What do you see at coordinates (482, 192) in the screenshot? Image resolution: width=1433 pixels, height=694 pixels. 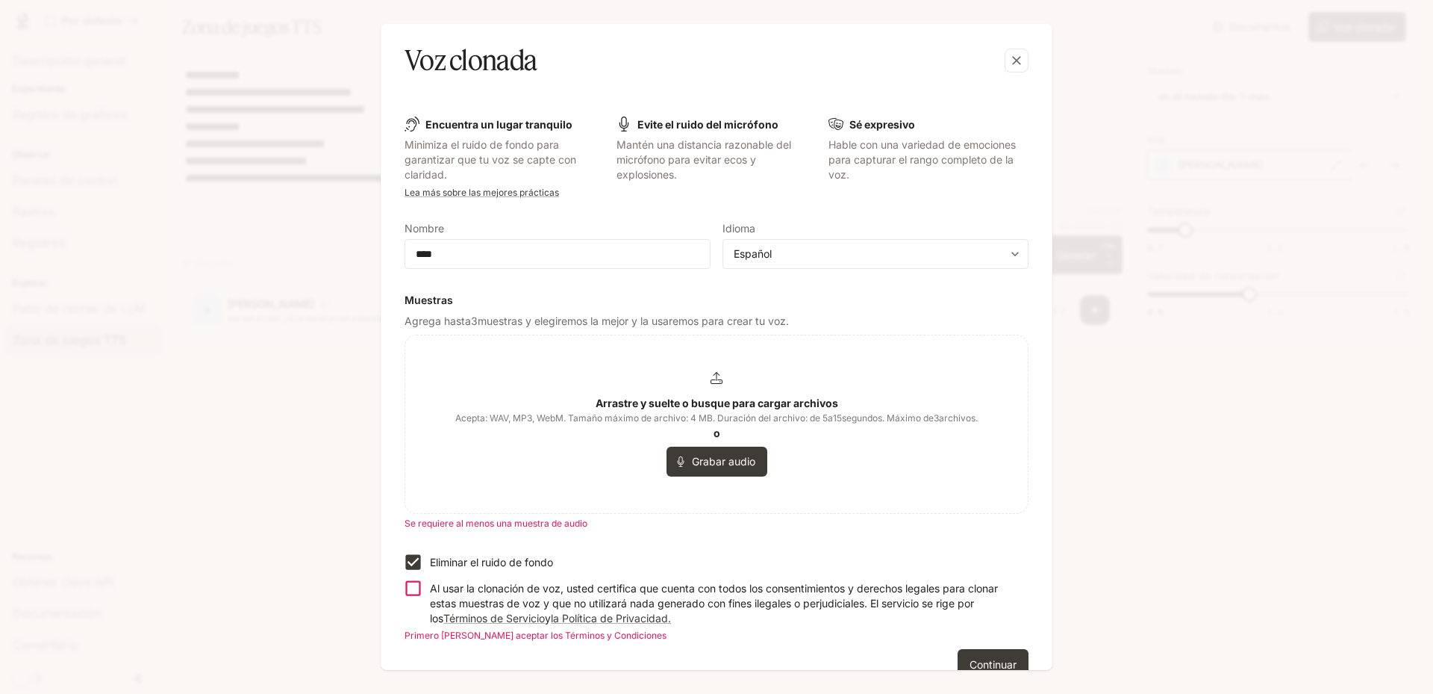 I see `font: Lea más sobre las mejores prácticas` at bounding box center [482, 192].